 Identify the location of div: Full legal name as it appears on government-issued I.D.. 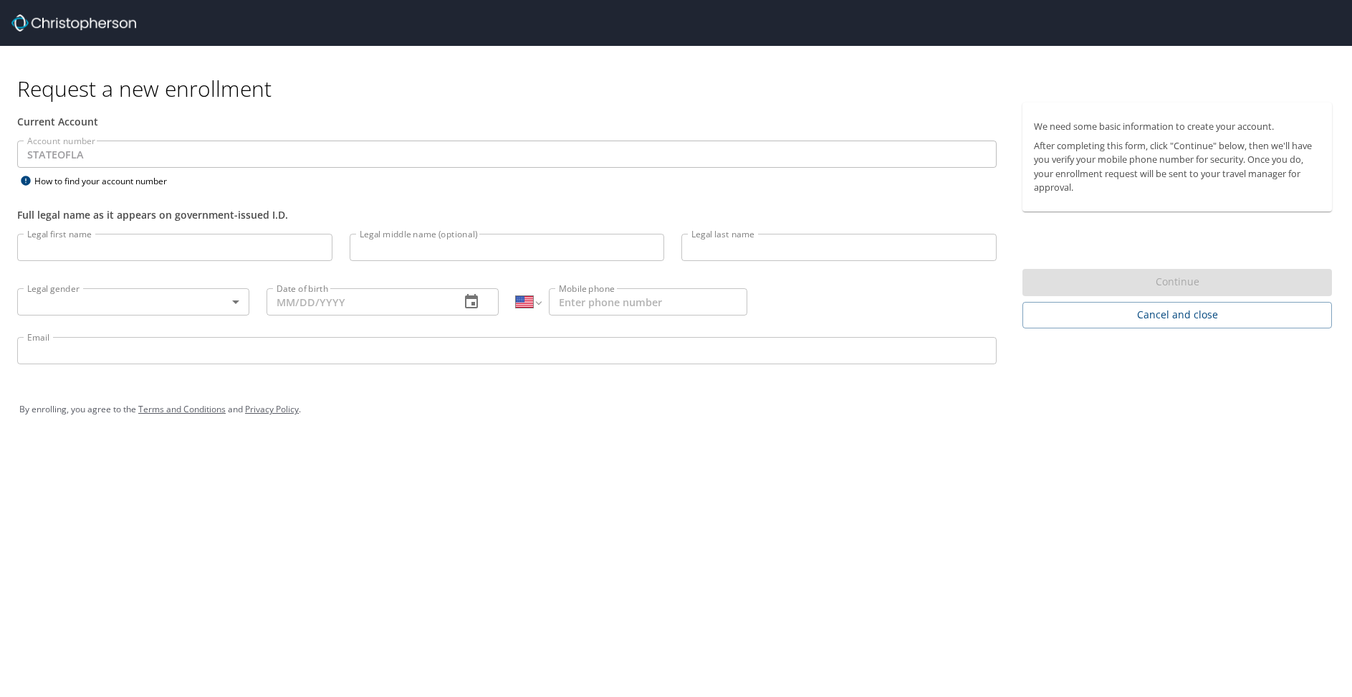
(507, 214).